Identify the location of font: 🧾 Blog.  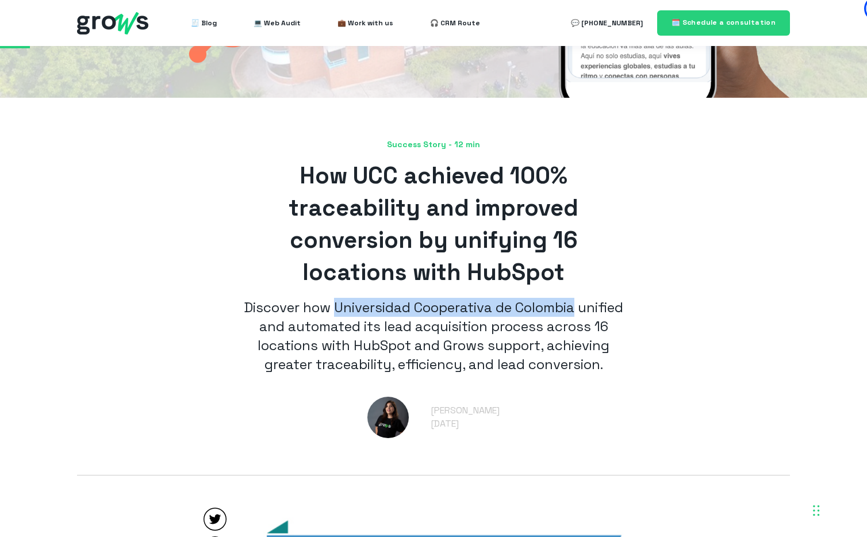
(203, 23).